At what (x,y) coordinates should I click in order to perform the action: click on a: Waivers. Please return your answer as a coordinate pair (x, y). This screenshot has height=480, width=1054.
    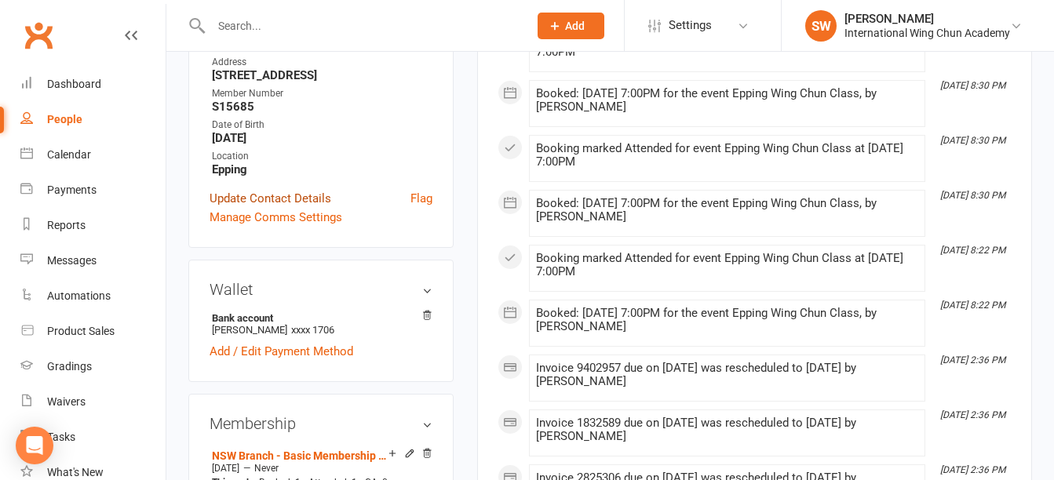
    Looking at the image, I should click on (93, 402).